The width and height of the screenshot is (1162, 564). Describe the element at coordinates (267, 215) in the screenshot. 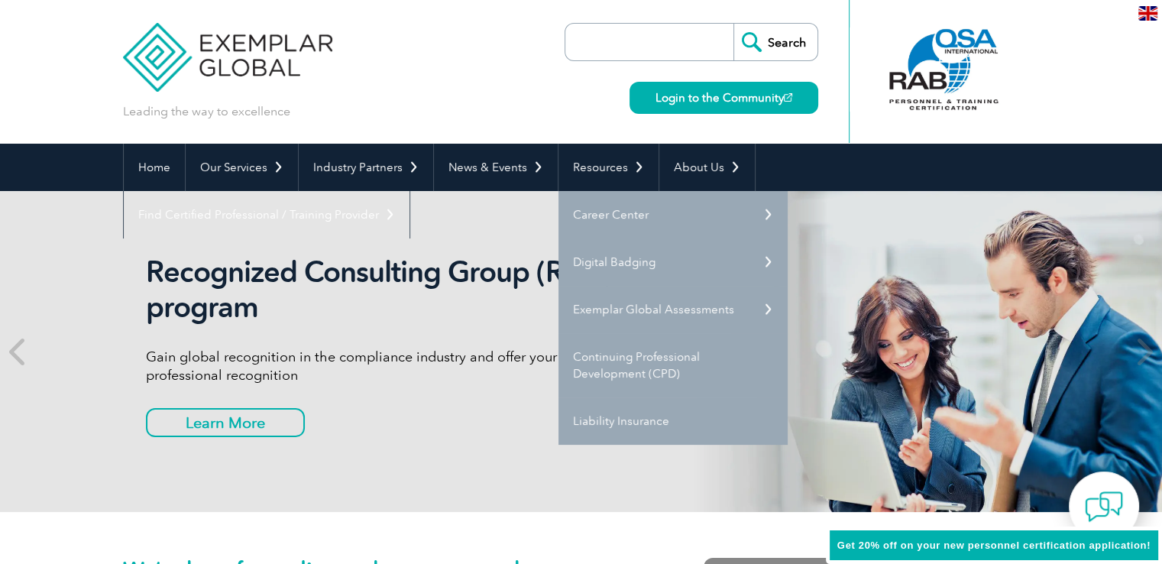

I see `a: Find Certified Professional / Training Provider` at that location.